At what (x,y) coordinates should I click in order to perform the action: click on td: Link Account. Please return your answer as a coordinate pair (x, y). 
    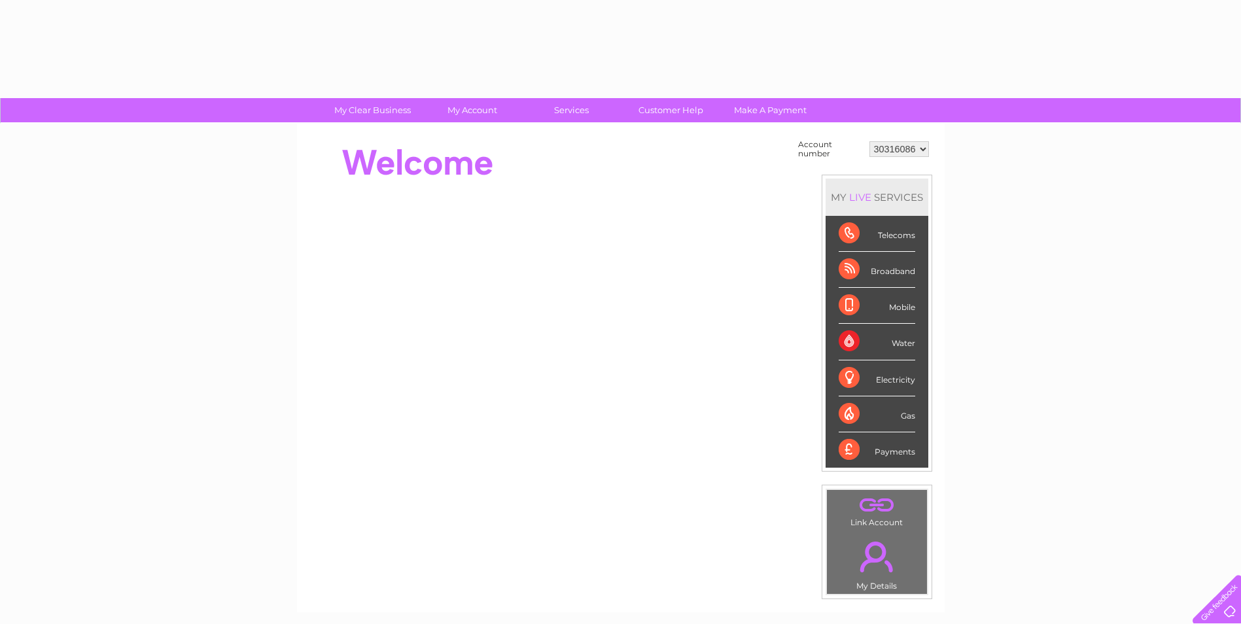
    Looking at the image, I should click on (877, 510).